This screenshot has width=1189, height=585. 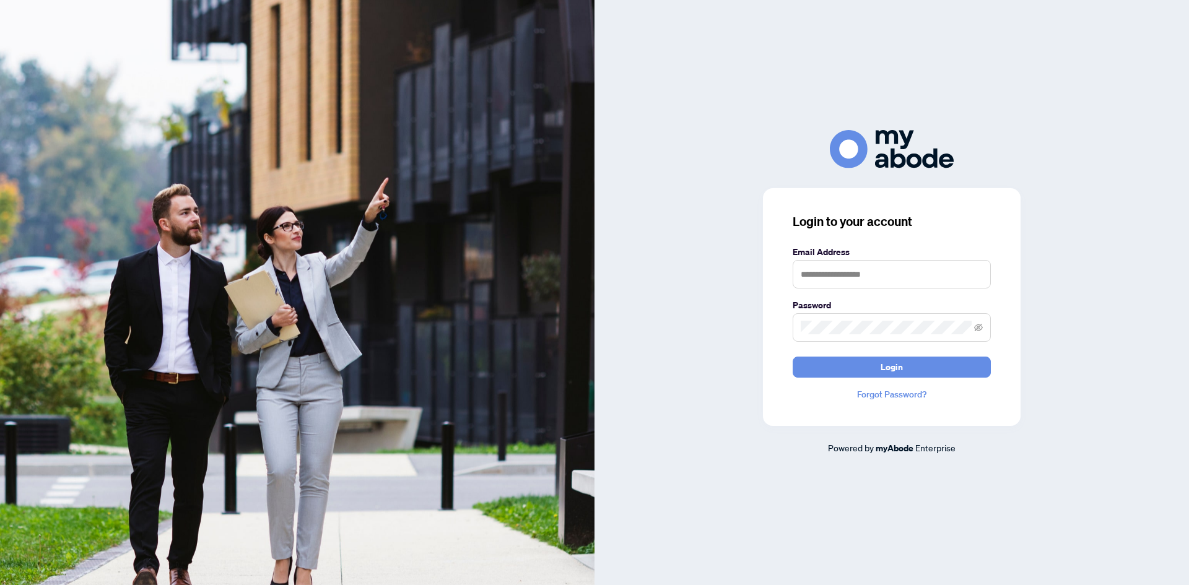 What do you see at coordinates (935, 448) in the screenshot?
I see `span: Enterprise` at bounding box center [935, 448].